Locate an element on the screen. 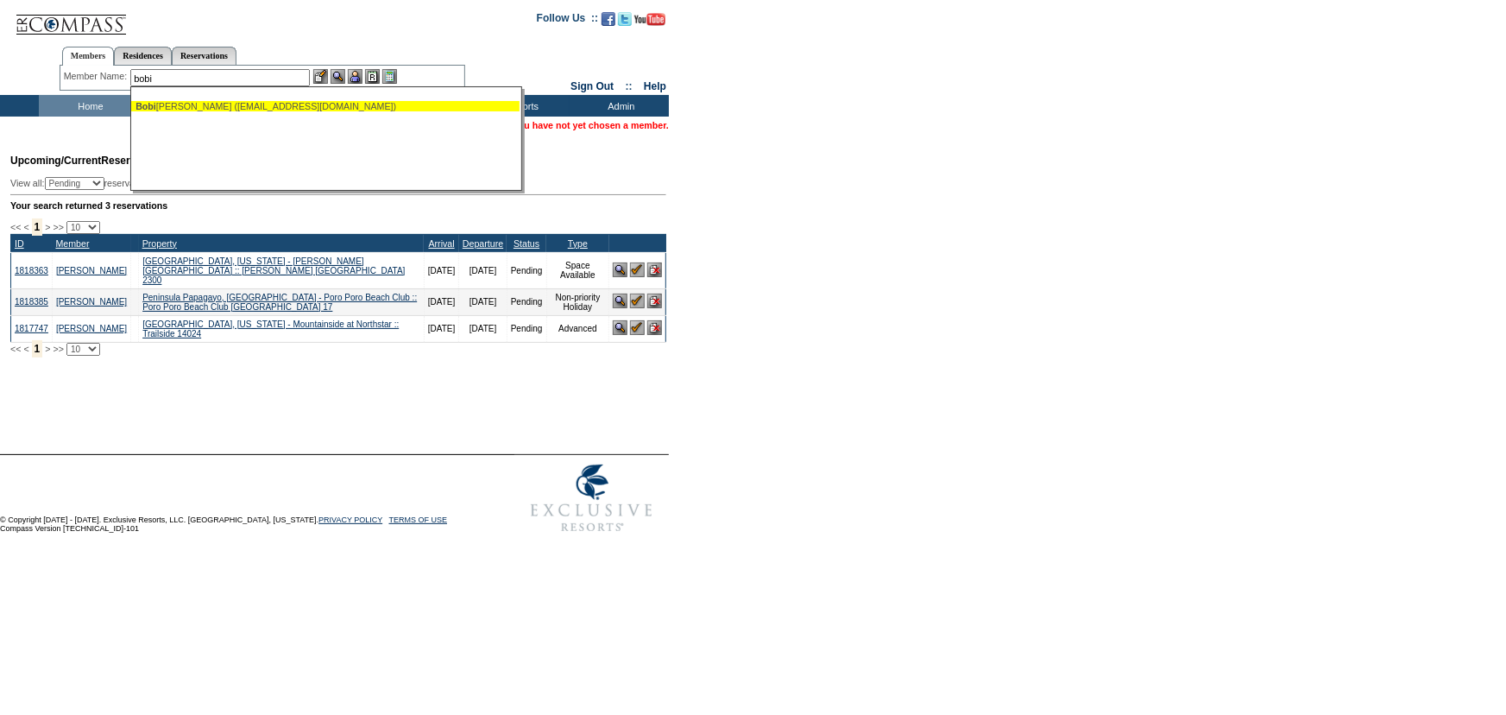 Image resolution: width=1506 pixels, height=715 pixels. span: Reservations is located at coordinates (88, 161).